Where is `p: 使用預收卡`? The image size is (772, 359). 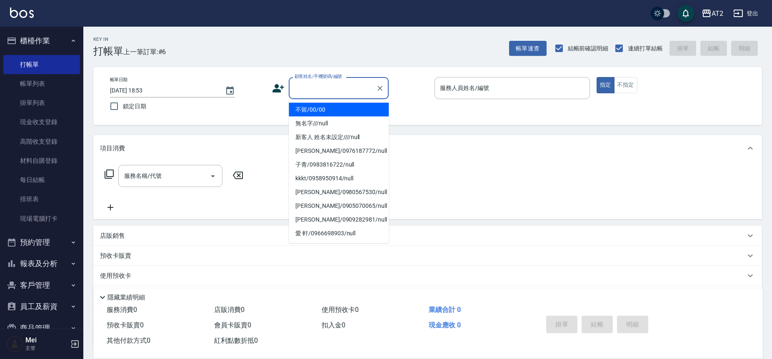 p: 使用預收卡 is located at coordinates (115, 276).